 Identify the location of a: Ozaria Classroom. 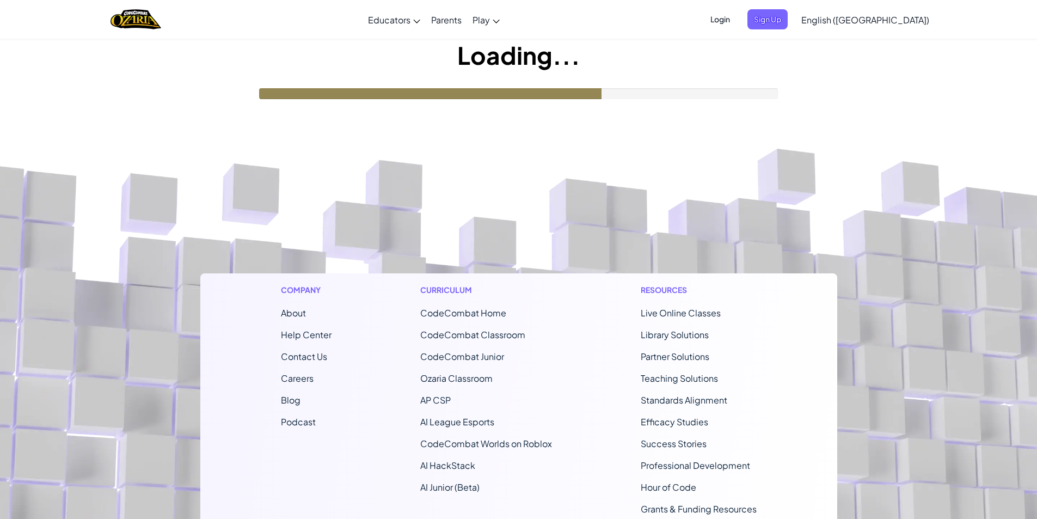
(456, 378).